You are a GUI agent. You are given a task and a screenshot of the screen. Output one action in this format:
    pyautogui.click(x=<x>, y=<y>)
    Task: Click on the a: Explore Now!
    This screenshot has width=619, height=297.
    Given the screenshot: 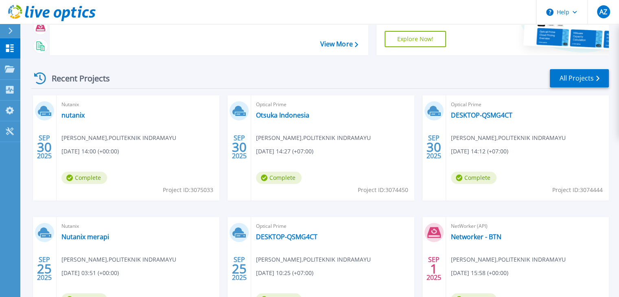 What is the action you would take?
    pyautogui.click(x=415, y=39)
    